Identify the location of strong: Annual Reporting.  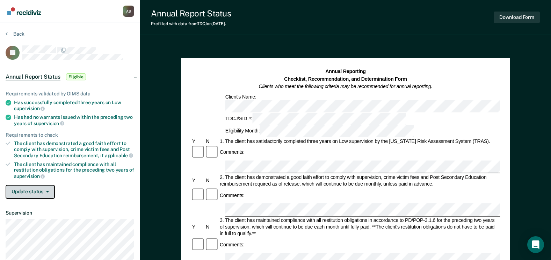
(346, 71).